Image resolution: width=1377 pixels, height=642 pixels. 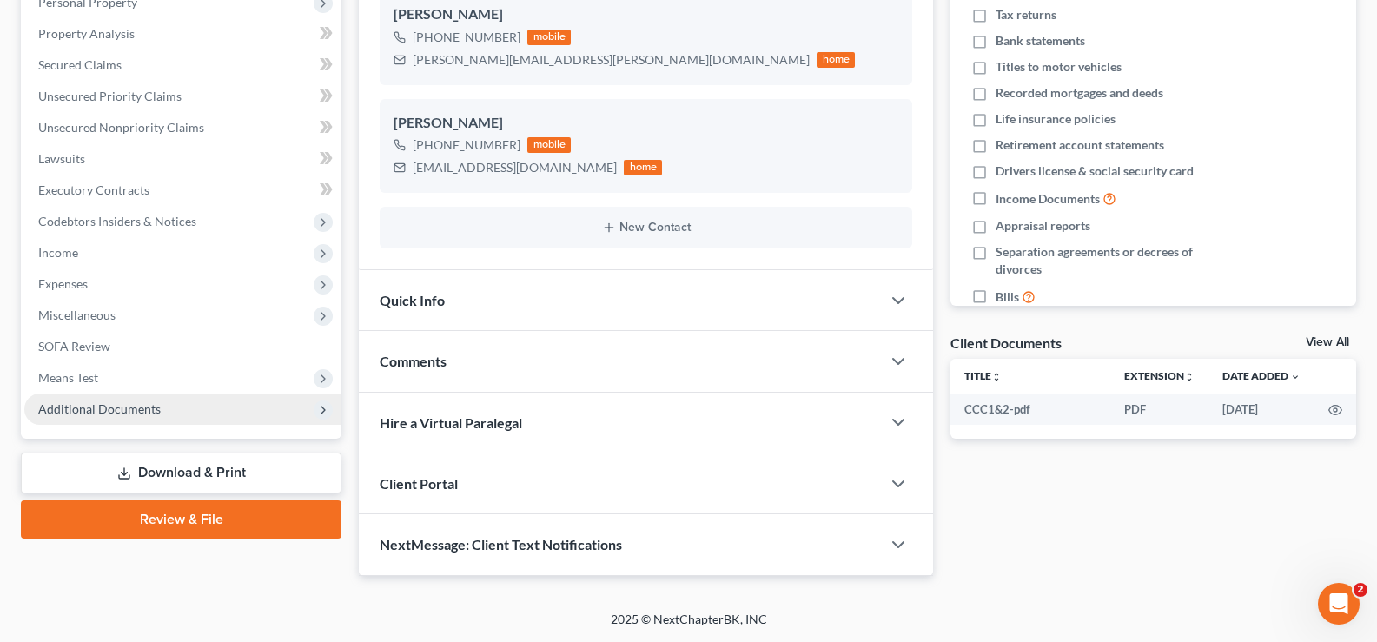 What do you see at coordinates (419, 483) in the screenshot?
I see `span: Client Portal` at bounding box center [419, 483].